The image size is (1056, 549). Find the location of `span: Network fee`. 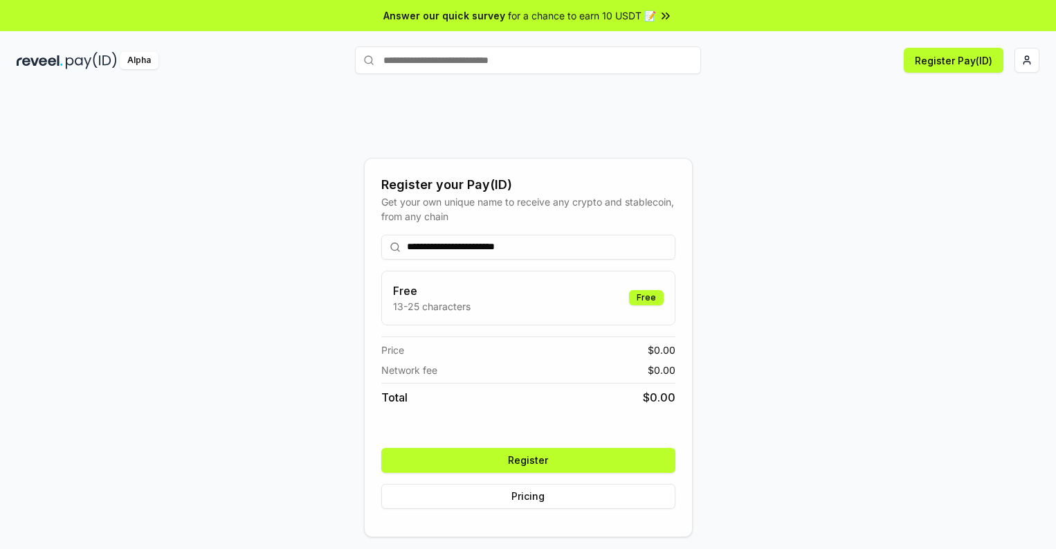

span: Network fee is located at coordinates (409, 369).